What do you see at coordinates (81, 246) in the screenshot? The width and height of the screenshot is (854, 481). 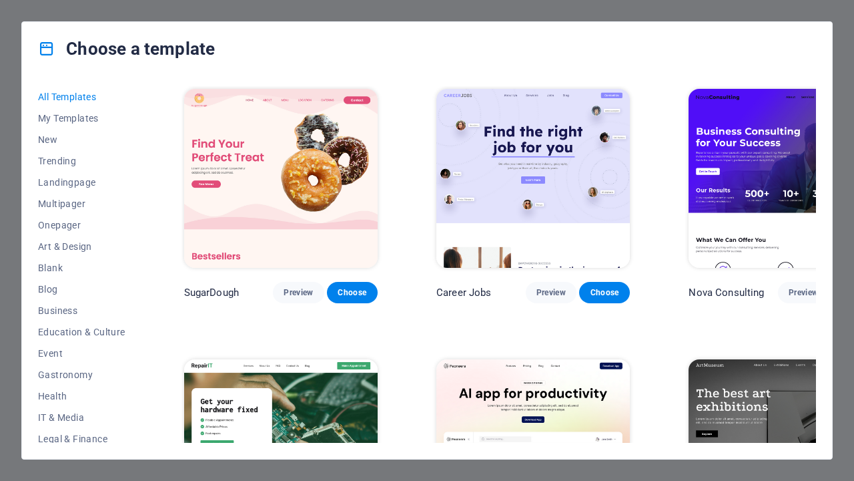 I see `span: Art & Design` at bounding box center [81, 246].